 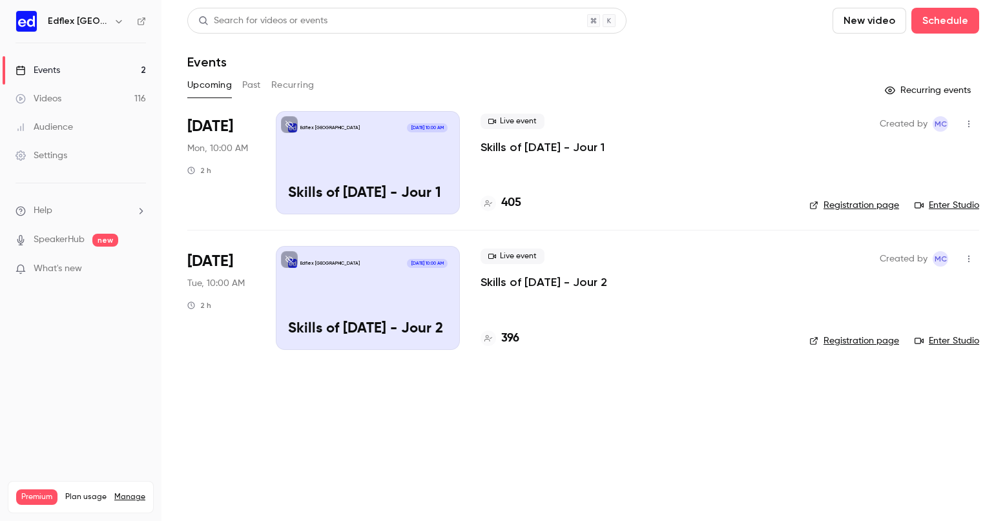 What do you see at coordinates (43, 211) in the screenshot?
I see `span: Help` at bounding box center [43, 211].